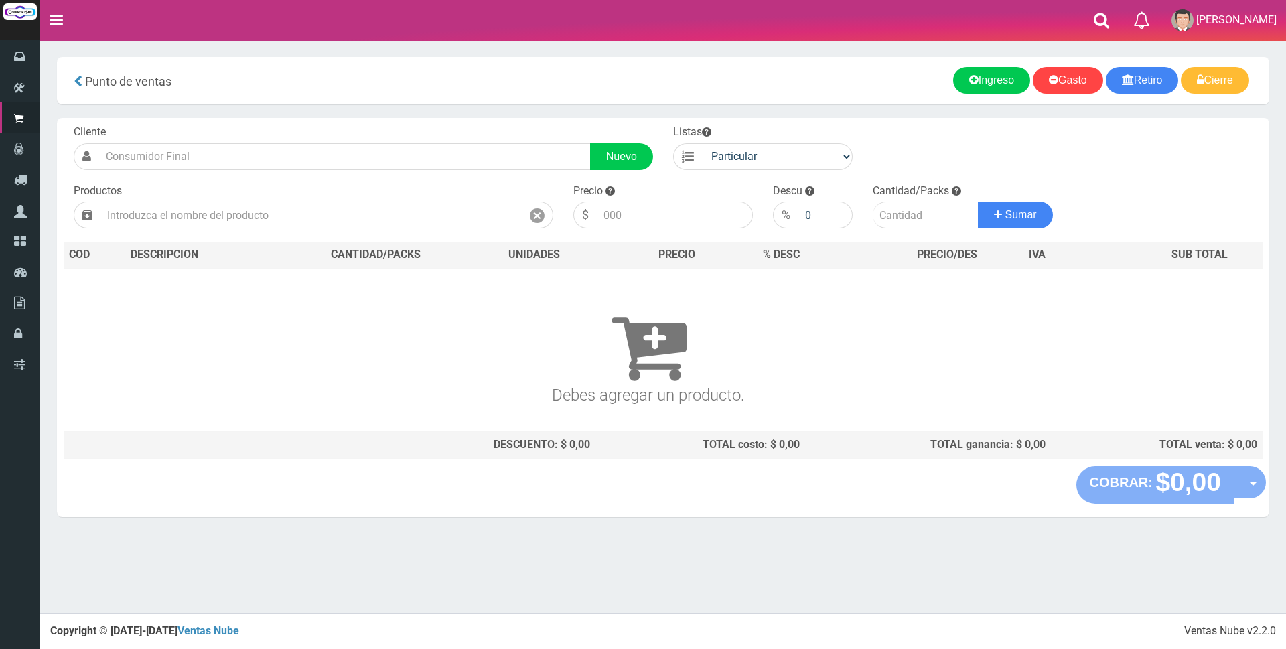 This screenshot has height=649, width=1286. What do you see at coordinates (926, 215) in the screenshot?
I see `input: Cantidad` at bounding box center [926, 215].